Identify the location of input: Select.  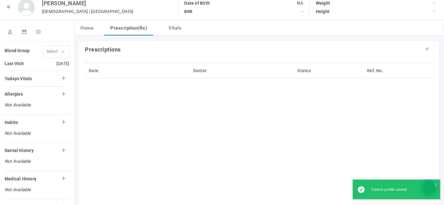
(53, 51).